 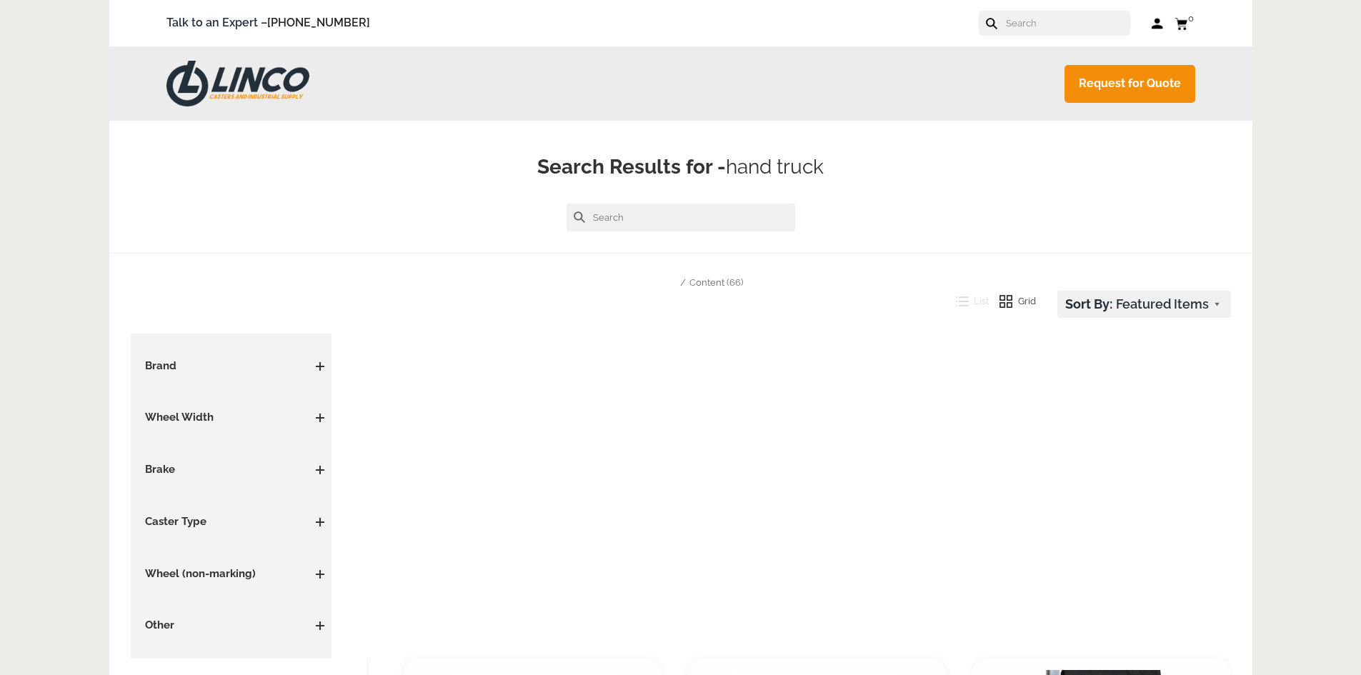 I want to click on a: Request for Quote, so click(x=1129, y=84).